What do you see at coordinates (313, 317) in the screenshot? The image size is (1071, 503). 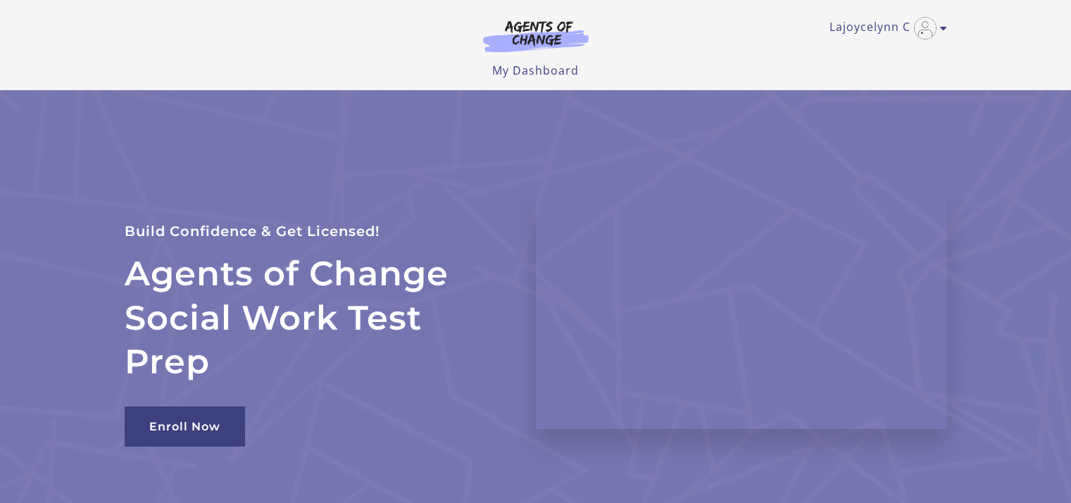 I see `h2: Agents of Change Social Work Test Prep` at bounding box center [313, 317].